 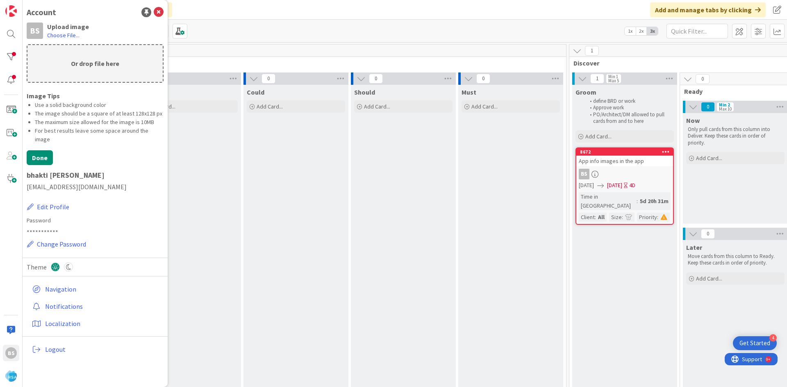 I want to click on div: Min 2, so click(x=725, y=105).